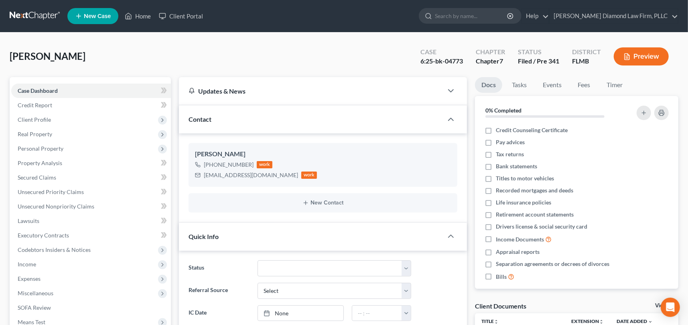  Describe the element at coordinates (35, 134) in the screenshot. I see `span: Real Property` at that location.